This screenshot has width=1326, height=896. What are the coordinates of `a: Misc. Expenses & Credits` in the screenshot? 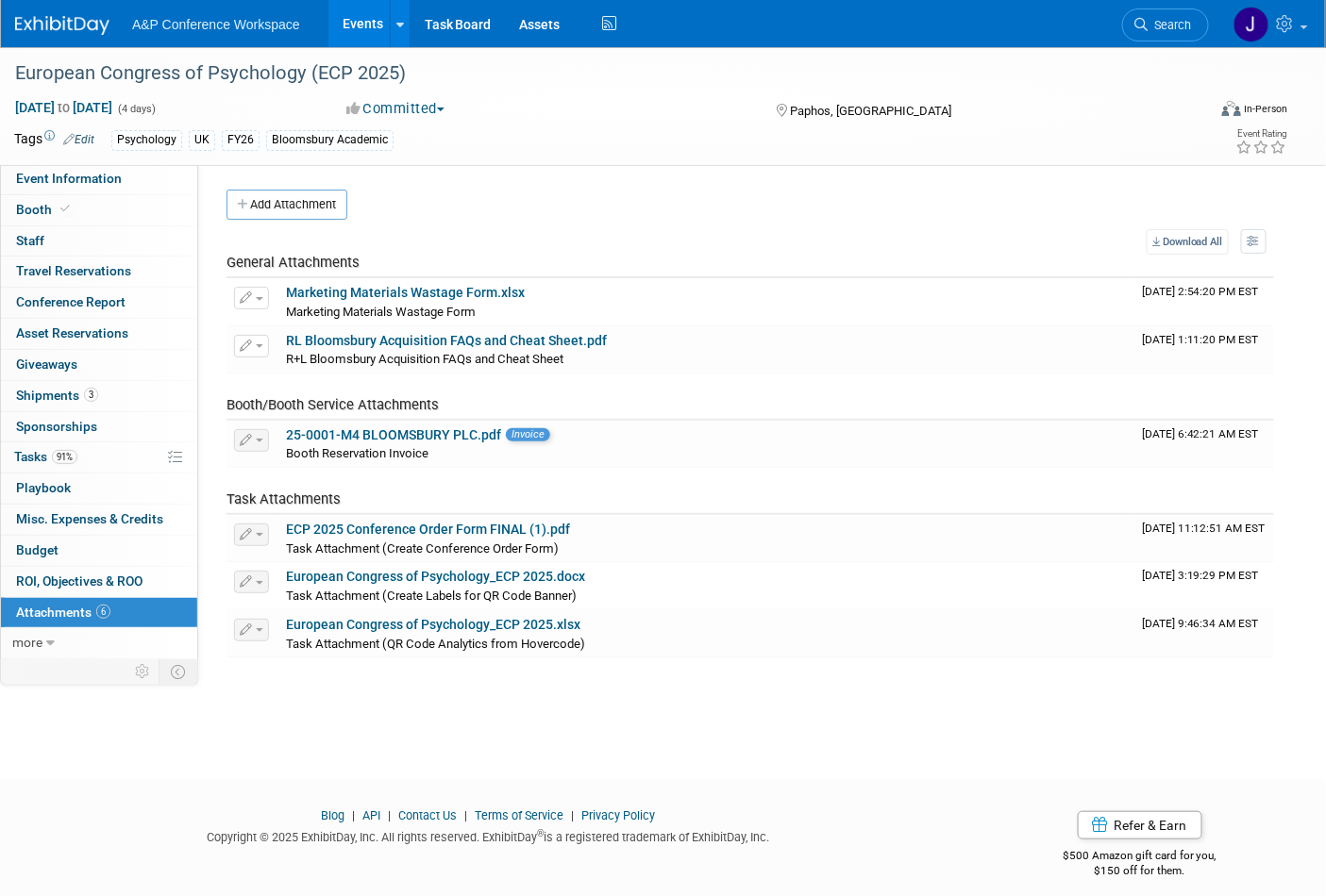 It's located at (99, 520).